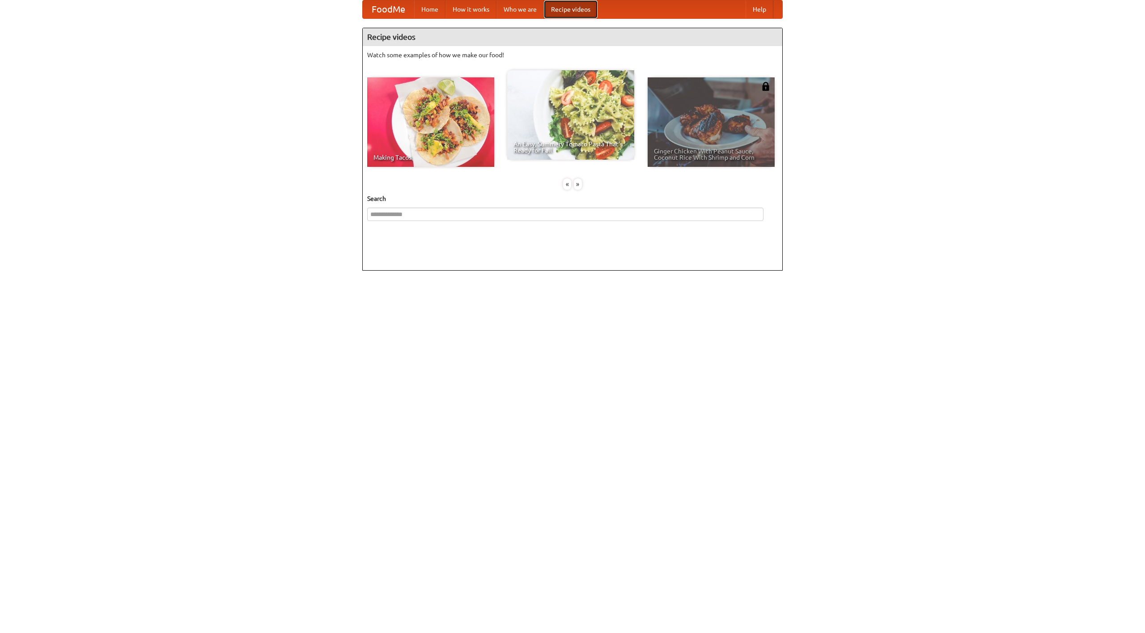  I want to click on h5: Search, so click(573, 199).